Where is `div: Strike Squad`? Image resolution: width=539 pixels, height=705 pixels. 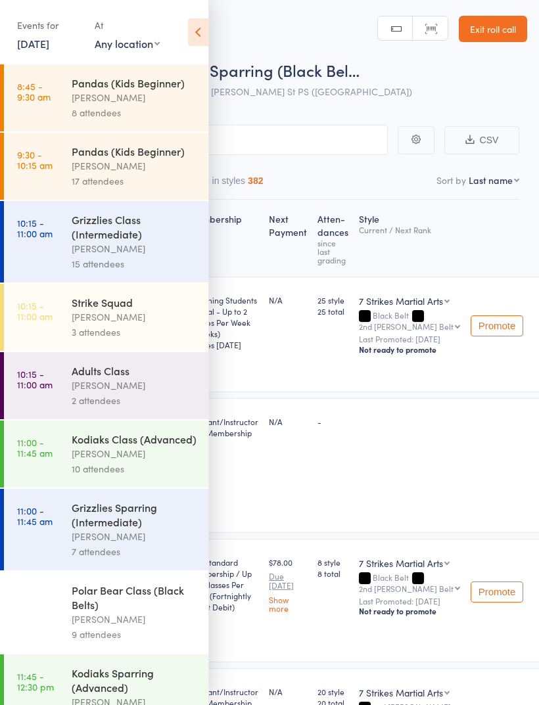
div: Strike Squad is located at coordinates (134, 302).